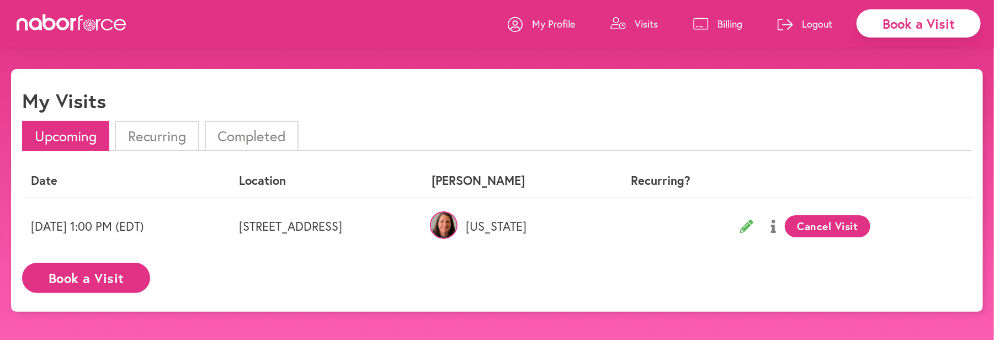 The image size is (994, 340). Describe the element at coordinates (554, 24) in the screenshot. I see `p: My Profile` at that location.